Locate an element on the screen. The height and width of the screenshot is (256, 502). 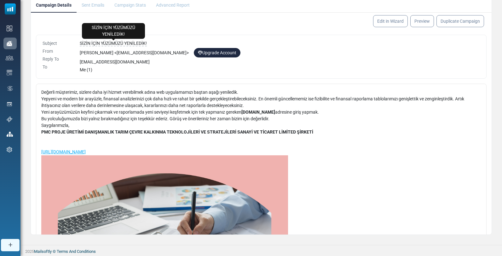
p: Saygılarımızla, is located at coordinates (261, 129).